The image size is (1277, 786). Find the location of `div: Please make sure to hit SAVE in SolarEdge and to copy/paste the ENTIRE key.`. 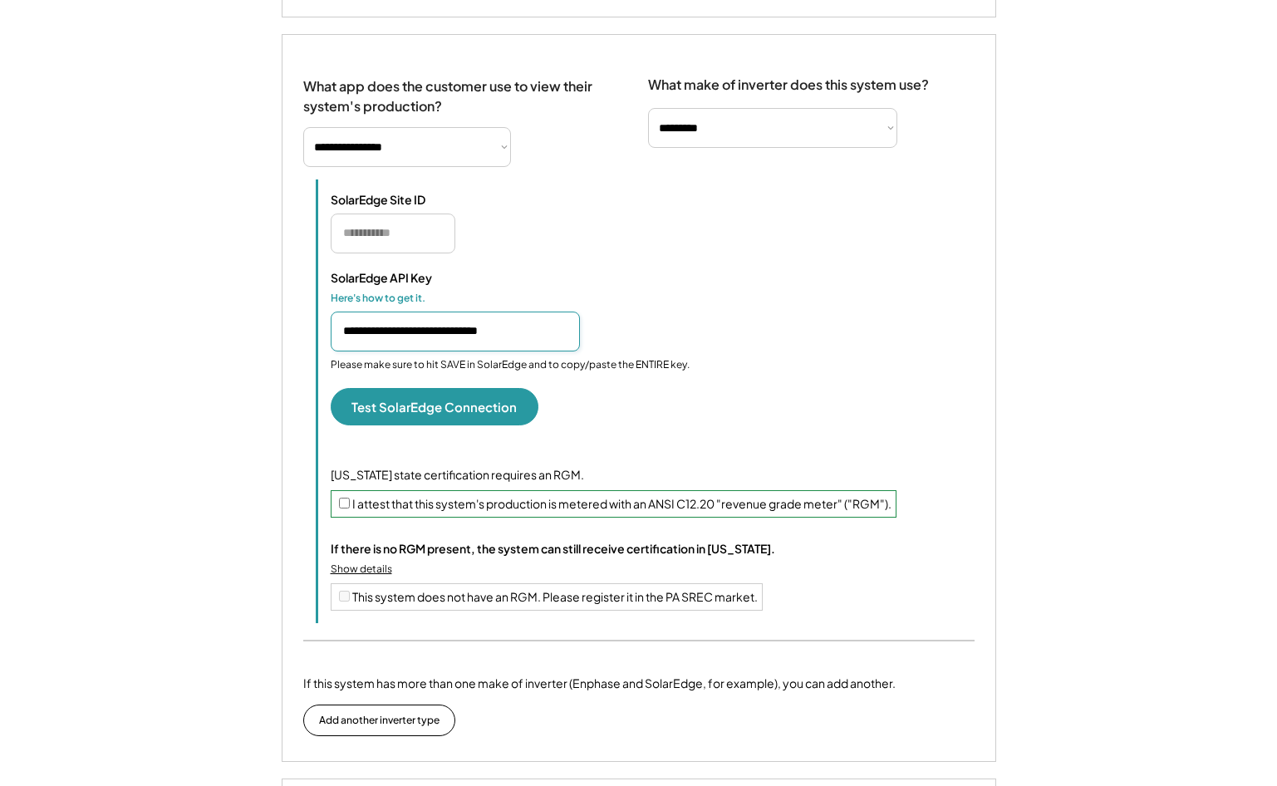

div: Please make sure to hit SAVE in SolarEdge and to copy/paste the ENTIRE key. is located at coordinates (510, 365).